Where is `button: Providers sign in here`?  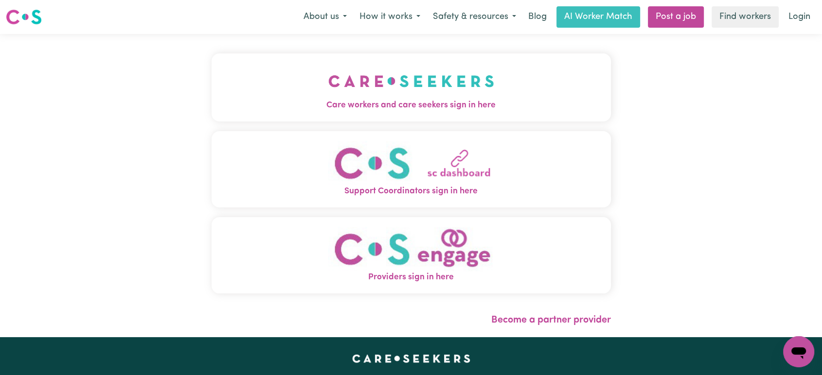
button: Providers sign in here is located at coordinates (411, 255).